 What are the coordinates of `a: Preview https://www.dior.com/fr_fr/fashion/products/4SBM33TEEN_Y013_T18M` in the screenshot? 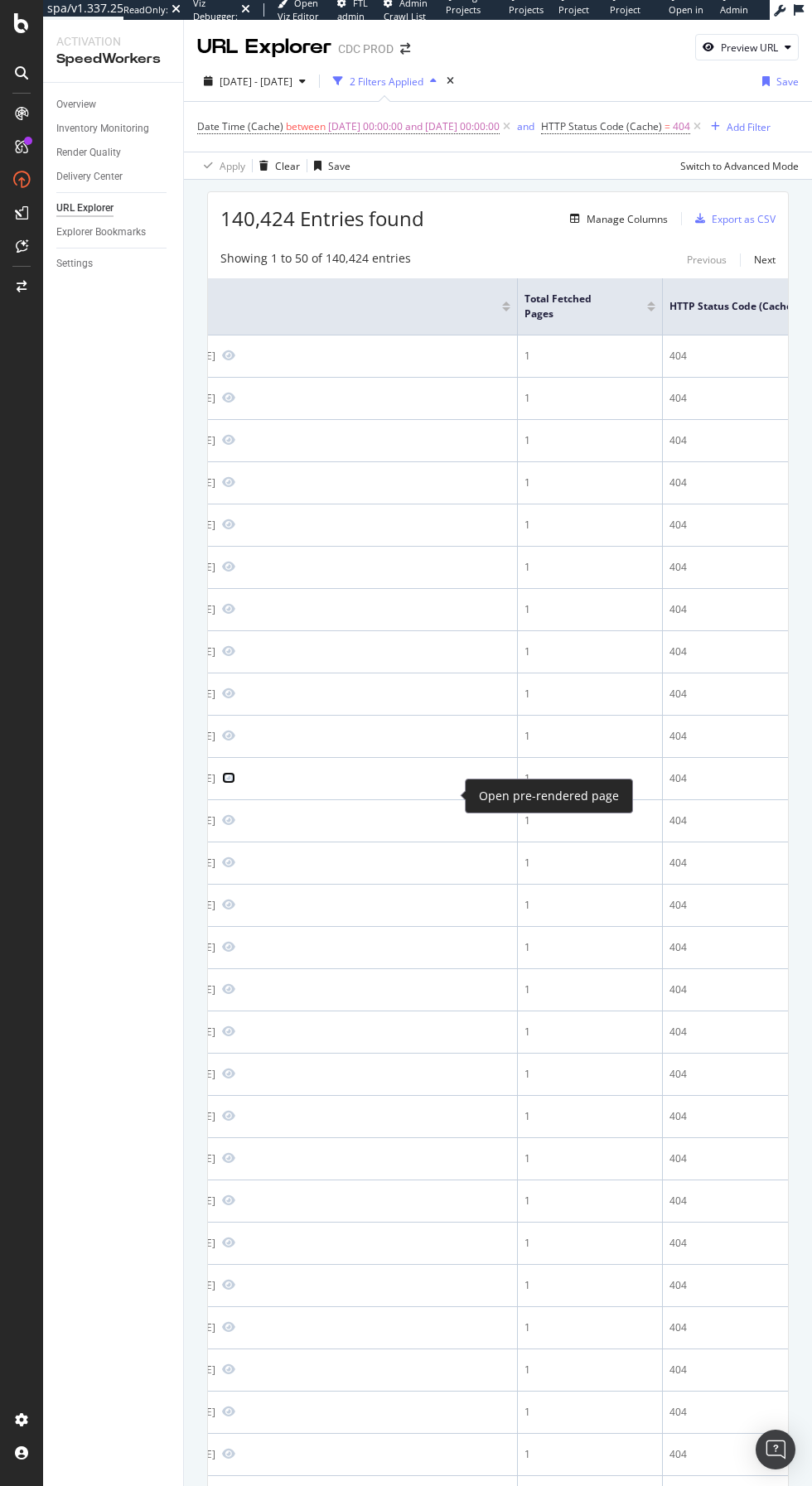 It's located at (228, 778).